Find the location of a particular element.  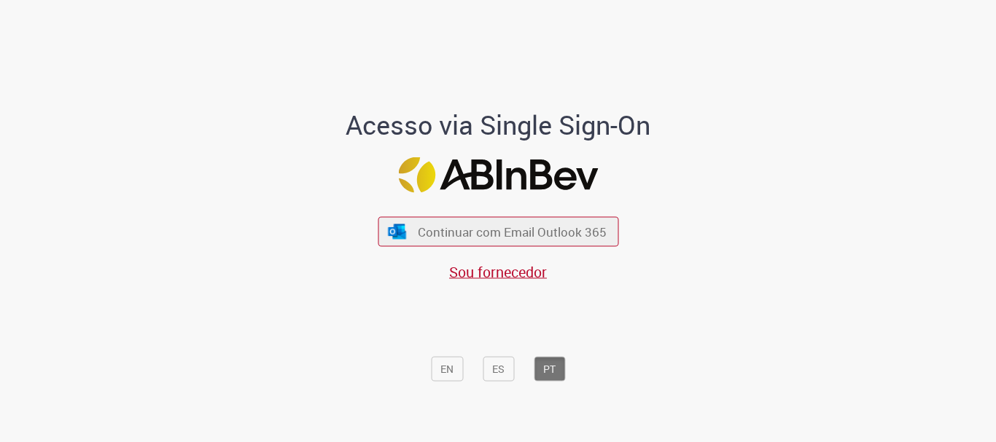

a: Sou fornecedor is located at coordinates (498, 272).